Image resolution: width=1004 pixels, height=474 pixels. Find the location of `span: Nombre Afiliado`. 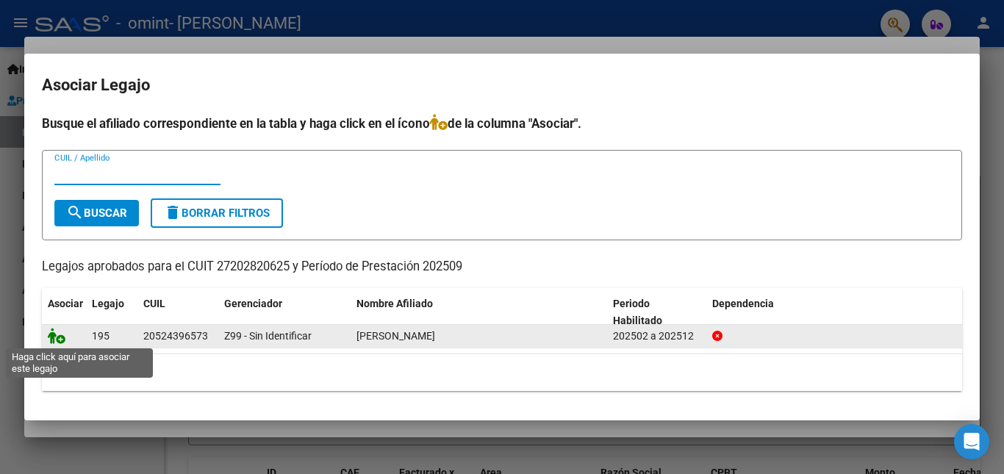

span: Nombre Afiliado is located at coordinates (395, 304).